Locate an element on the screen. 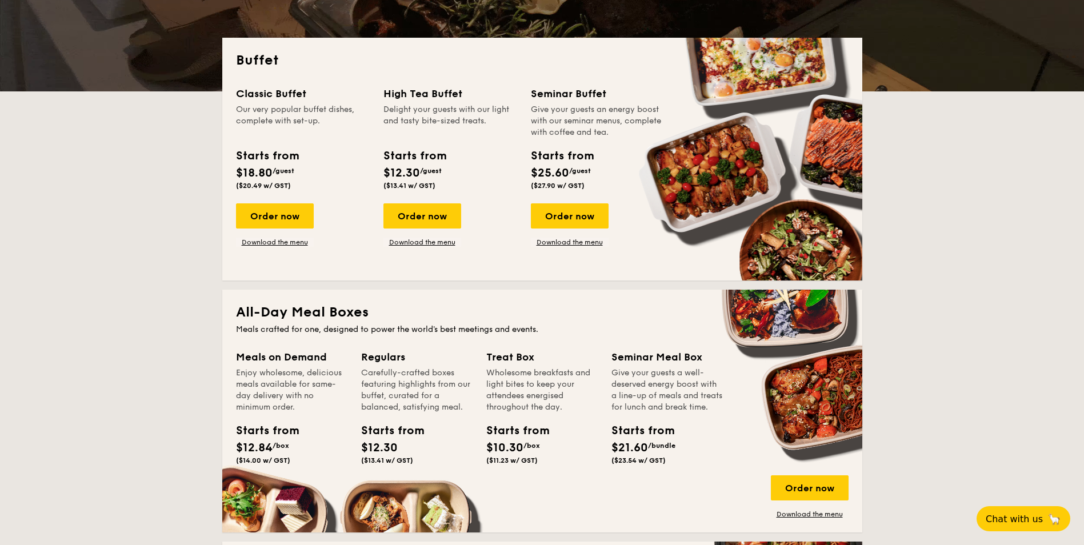 The width and height of the screenshot is (1084, 545). span: ($14.00 w/ GST) is located at coordinates (263, 461).